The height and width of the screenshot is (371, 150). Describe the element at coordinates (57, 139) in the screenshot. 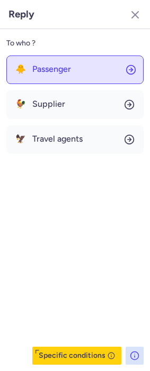

I see `span: Travel agents` at that location.